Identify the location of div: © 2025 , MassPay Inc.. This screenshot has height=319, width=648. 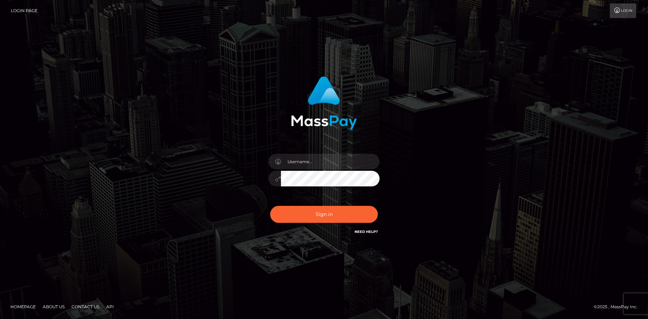
(618, 307).